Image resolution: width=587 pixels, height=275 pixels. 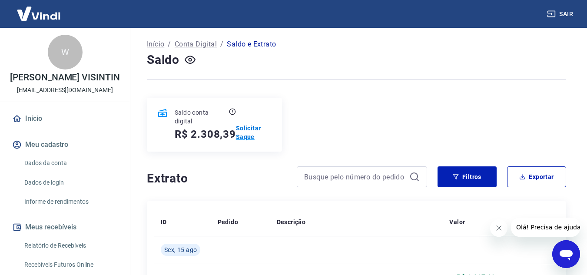 What do you see at coordinates (217, 179) in the screenshot?
I see `h4: Extrato` at bounding box center [217, 179].